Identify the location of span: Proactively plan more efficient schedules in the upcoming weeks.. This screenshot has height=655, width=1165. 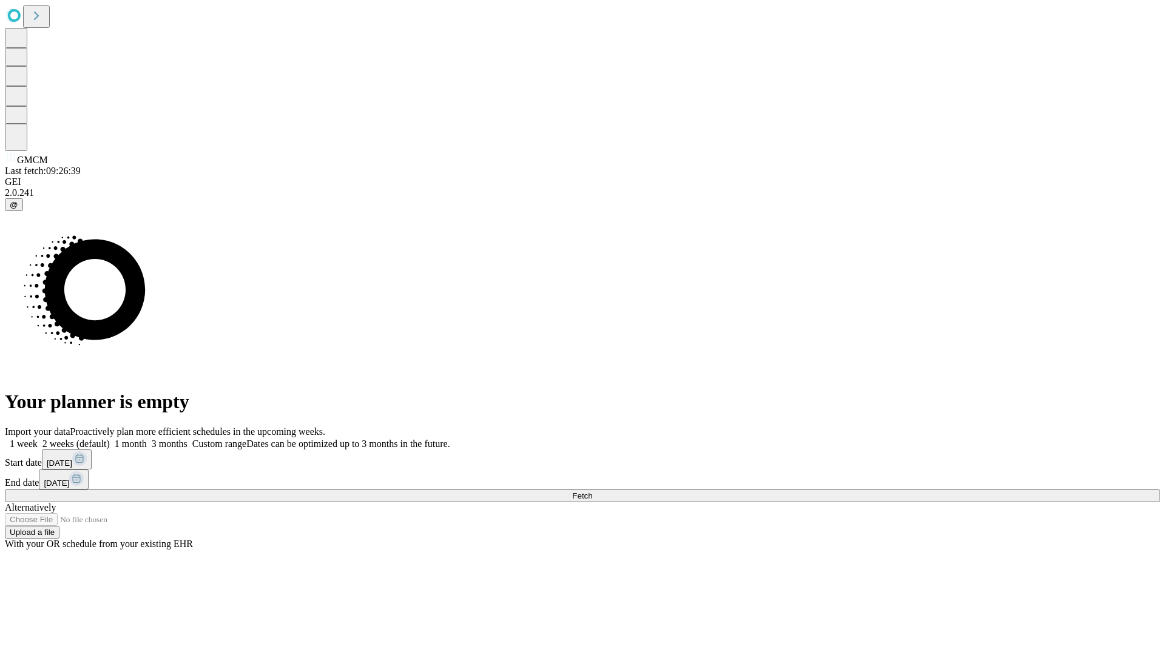
(198, 431).